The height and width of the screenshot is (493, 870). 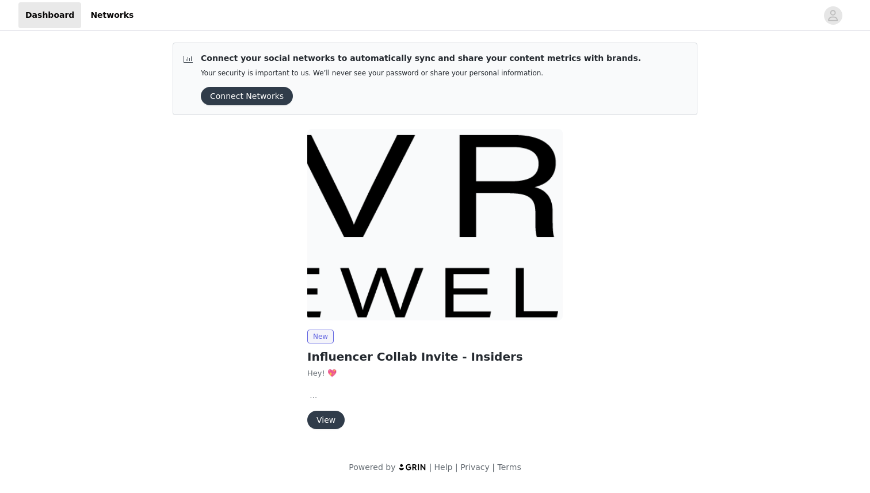 What do you see at coordinates (421, 58) in the screenshot?
I see `p: Connect your social networks to automatically sync and share your content metrics with brands.` at bounding box center [421, 58].